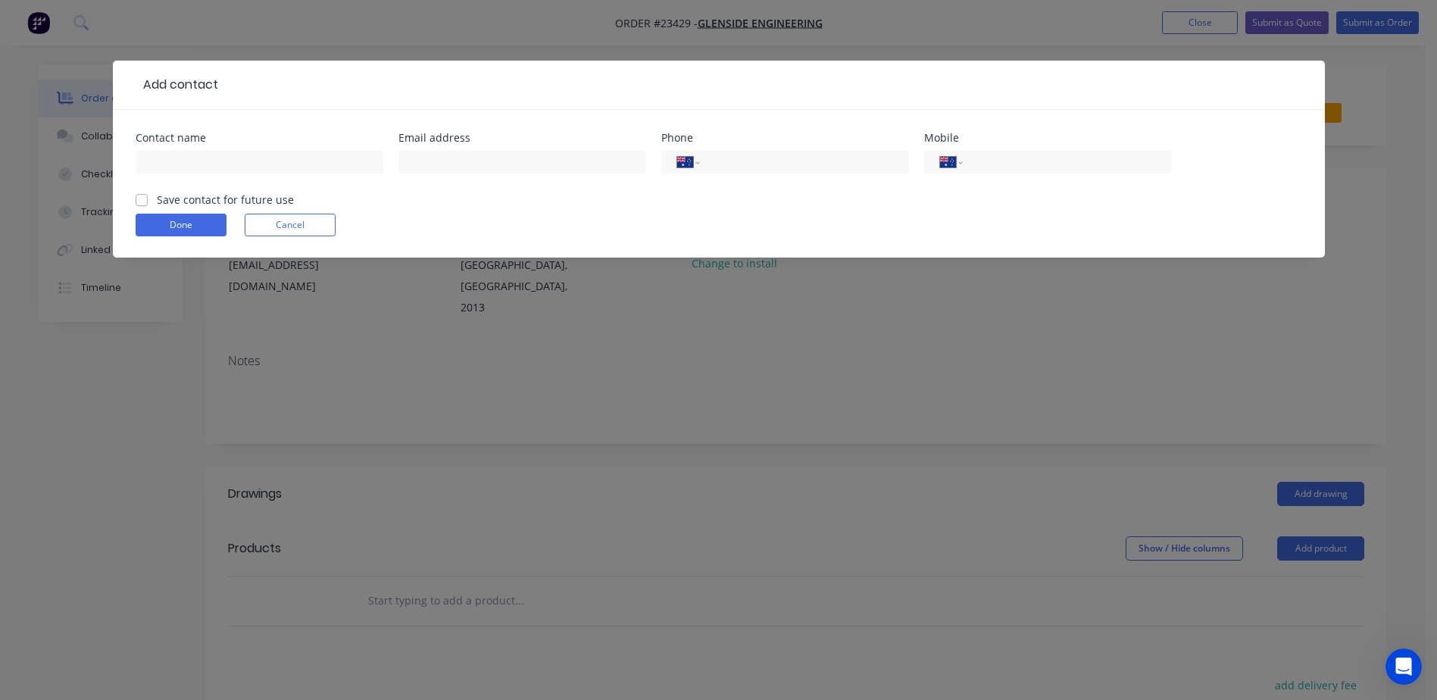  I want to click on label: Save contact for future use, so click(225, 199).